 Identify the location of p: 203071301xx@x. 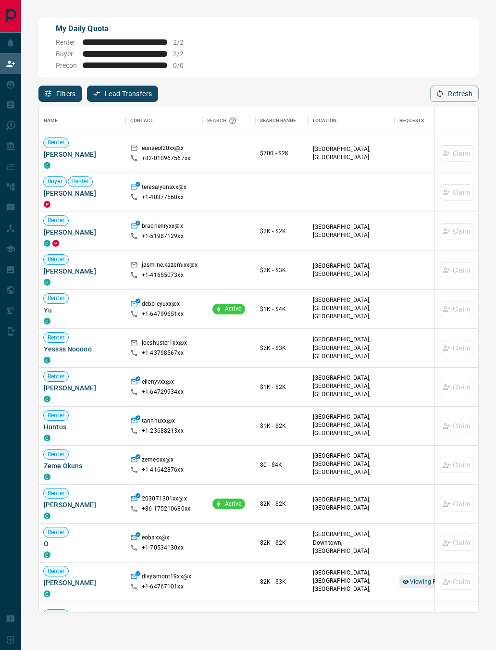
(164, 500).